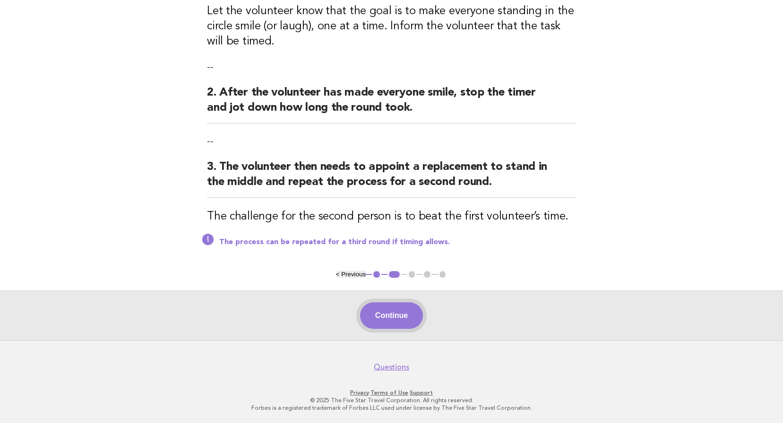 This screenshot has width=783, height=423. Describe the element at coordinates (391, 178) in the screenshot. I see `h2: 3. The volunteer then needs to appoint a replacement to stand in the middle and repeat the proces...` at that location.